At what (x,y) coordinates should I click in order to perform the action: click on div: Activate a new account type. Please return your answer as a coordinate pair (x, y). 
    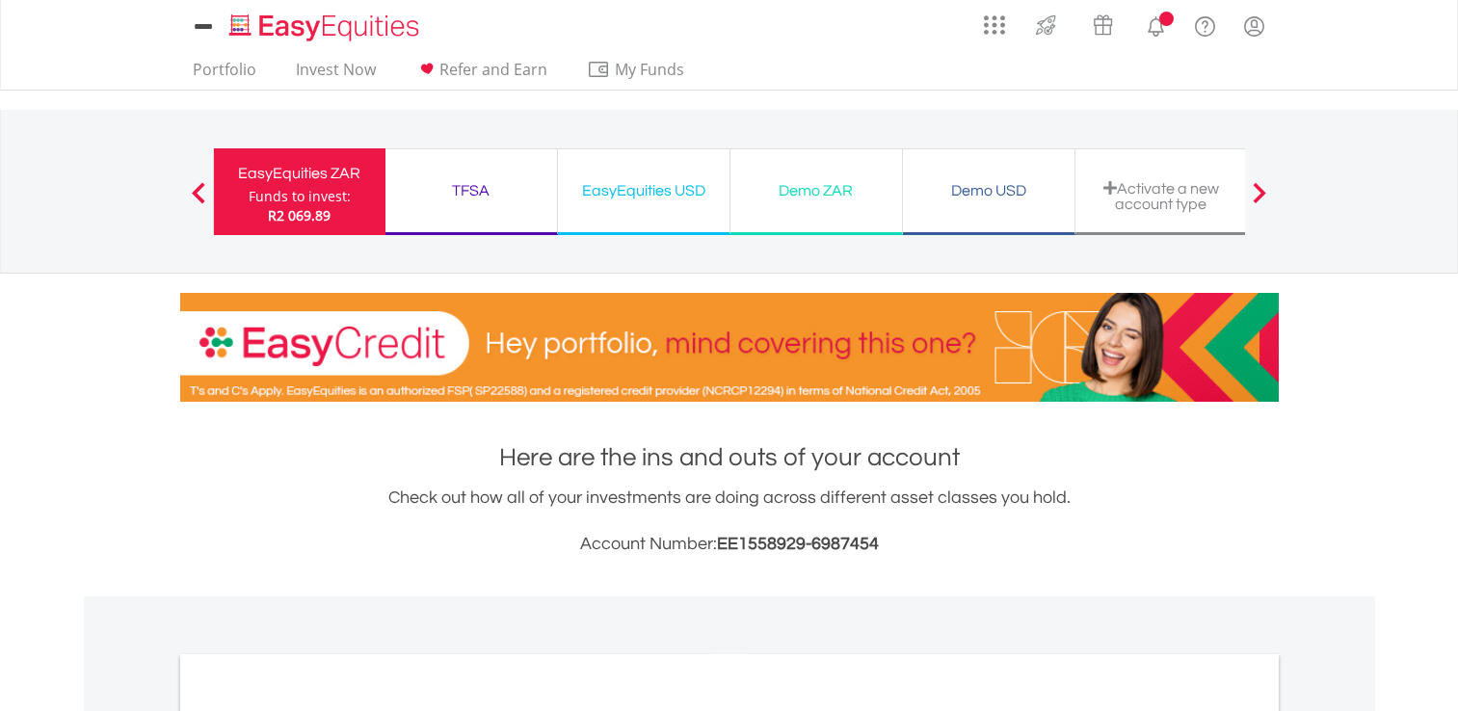
    Looking at the image, I should click on (1161, 196).